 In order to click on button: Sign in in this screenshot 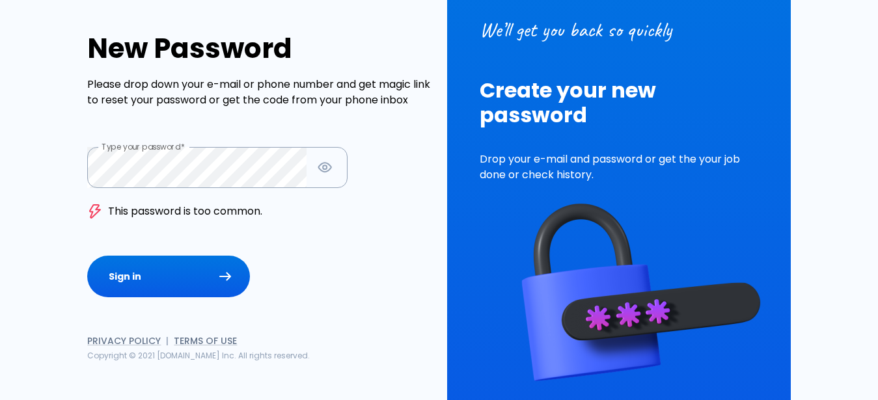, I will do `click(168, 276)`.